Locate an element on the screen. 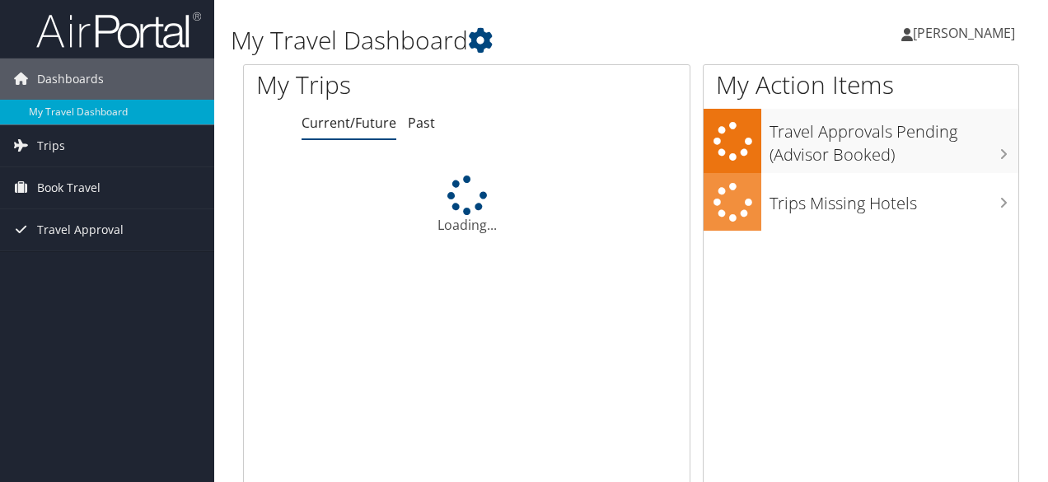  a: Current/Future is located at coordinates (348, 123).